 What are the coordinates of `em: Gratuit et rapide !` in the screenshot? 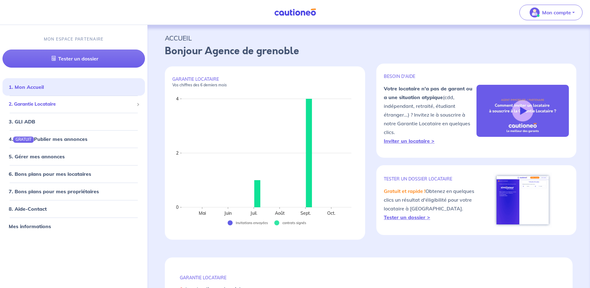 It's located at (405, 191).